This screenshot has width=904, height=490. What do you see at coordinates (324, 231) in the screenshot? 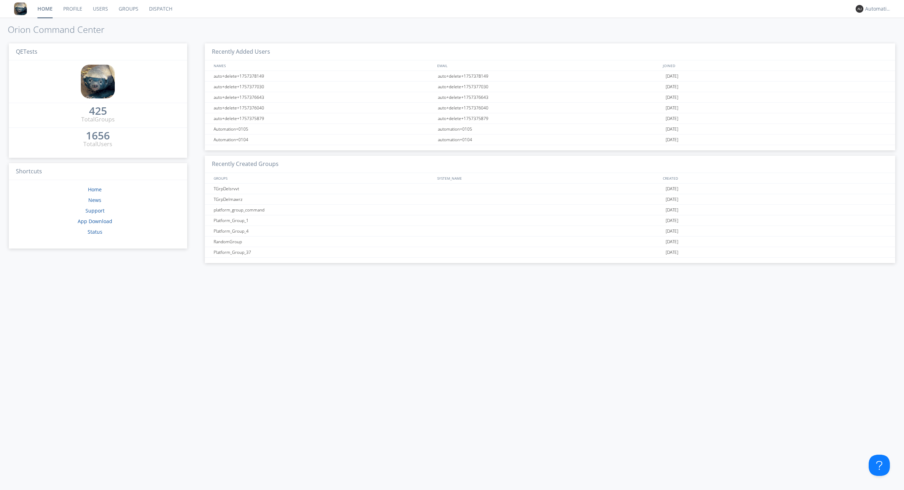
I see `div: Platform_Group_4` at bounding box center [324, 231].